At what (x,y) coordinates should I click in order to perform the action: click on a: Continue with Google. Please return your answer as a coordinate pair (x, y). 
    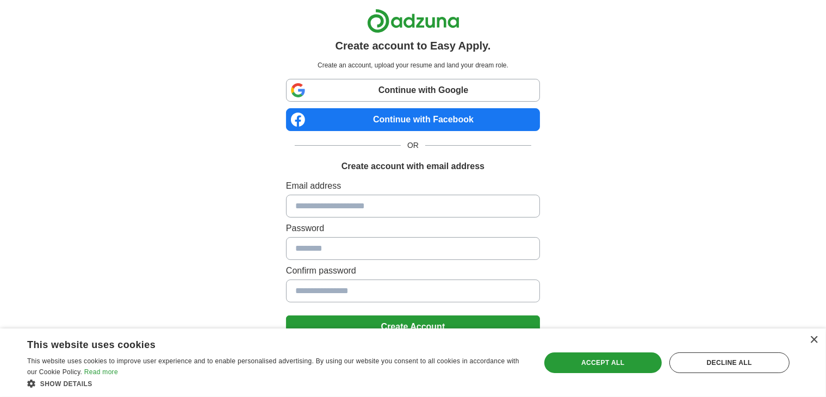
    Looking at the image, I should click on (413, 90).